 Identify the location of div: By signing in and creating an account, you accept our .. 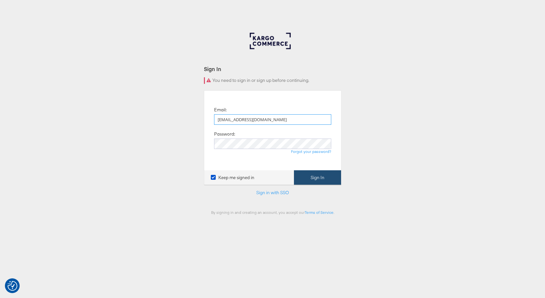
(272, 212).